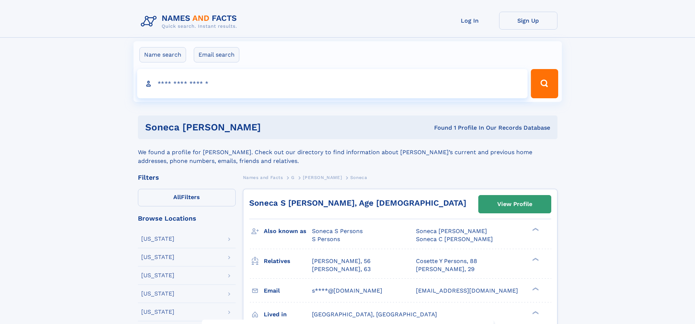 This screenshot has height=324, width=695. Describe the element at coordinates (446, 261) in the screenshot. I see `a: Cosette Y Persons, 88` at that location.